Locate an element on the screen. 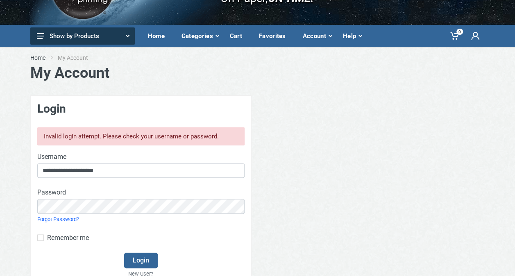  h3: Login is located at coordinates (141, 109).